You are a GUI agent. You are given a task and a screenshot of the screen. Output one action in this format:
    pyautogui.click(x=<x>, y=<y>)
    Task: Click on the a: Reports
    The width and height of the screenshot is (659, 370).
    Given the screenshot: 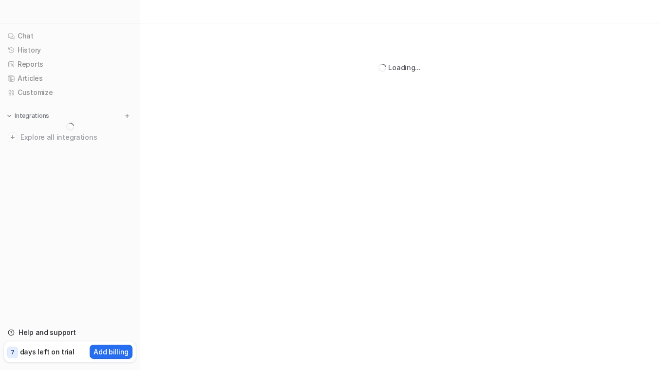 What is the action you would take?
    pyautogui.click(x=70, y=64)
    